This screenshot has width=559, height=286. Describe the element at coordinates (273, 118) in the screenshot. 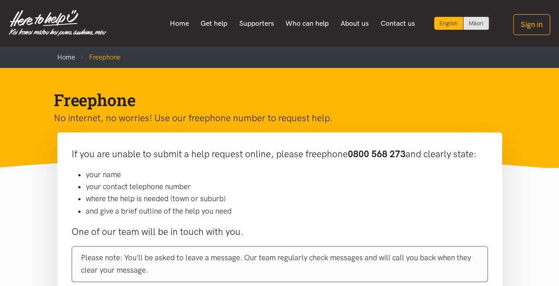

I see `p: No internet, no worries! Use our freephone number to request help.` at that location.